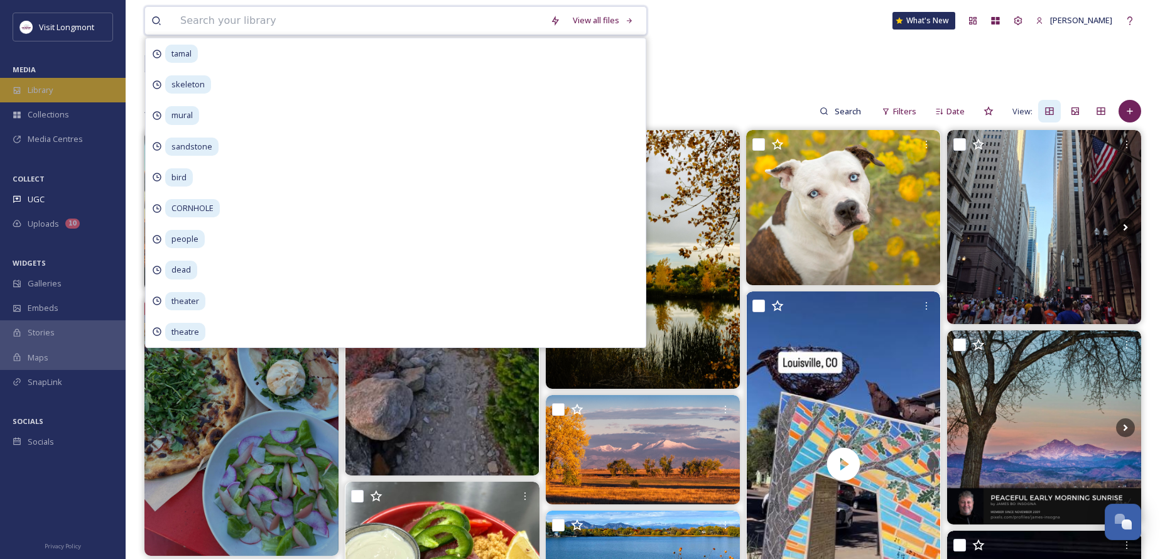 The width and height of the screenshot is (1160, 559). Describe the element at coordinates (45, 382) in the screenshot. I see `span: SnapLink` at that location.